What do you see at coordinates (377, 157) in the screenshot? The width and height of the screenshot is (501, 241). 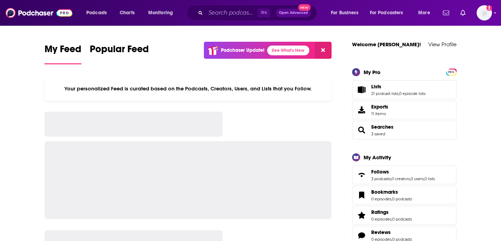 I see `div: My Activity` at bounding box center [377, 157].